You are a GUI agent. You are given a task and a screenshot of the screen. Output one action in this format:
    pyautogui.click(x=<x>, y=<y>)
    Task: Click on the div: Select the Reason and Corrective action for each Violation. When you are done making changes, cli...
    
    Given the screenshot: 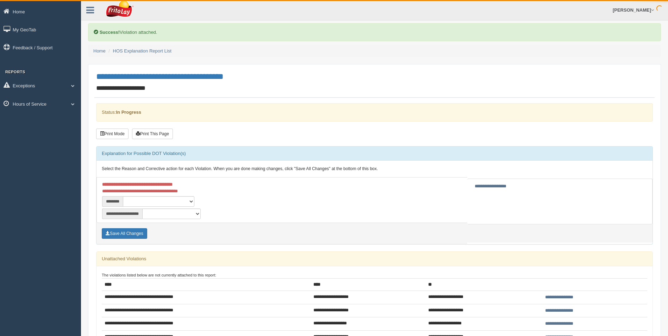 What is the action you would take?
    pyautogui.click(x=375, y=169)
    